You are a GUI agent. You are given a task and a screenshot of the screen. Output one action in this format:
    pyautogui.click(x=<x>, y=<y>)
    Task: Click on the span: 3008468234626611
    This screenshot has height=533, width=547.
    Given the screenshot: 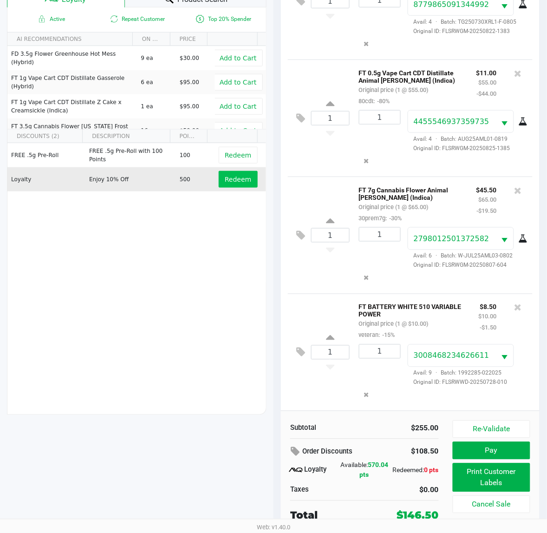 What is the action you would take?
    pyautogui.click(x=451, y=355)
    